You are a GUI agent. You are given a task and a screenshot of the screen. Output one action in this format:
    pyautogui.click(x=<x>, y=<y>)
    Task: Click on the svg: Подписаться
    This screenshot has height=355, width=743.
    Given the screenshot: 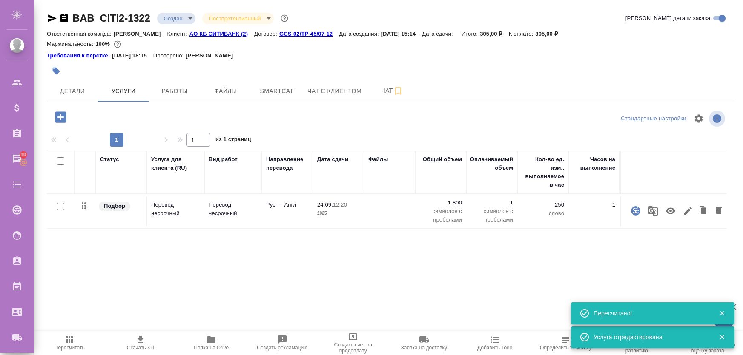 What is the action you would take?
    pyautogui.click(x=398, y=91)
    